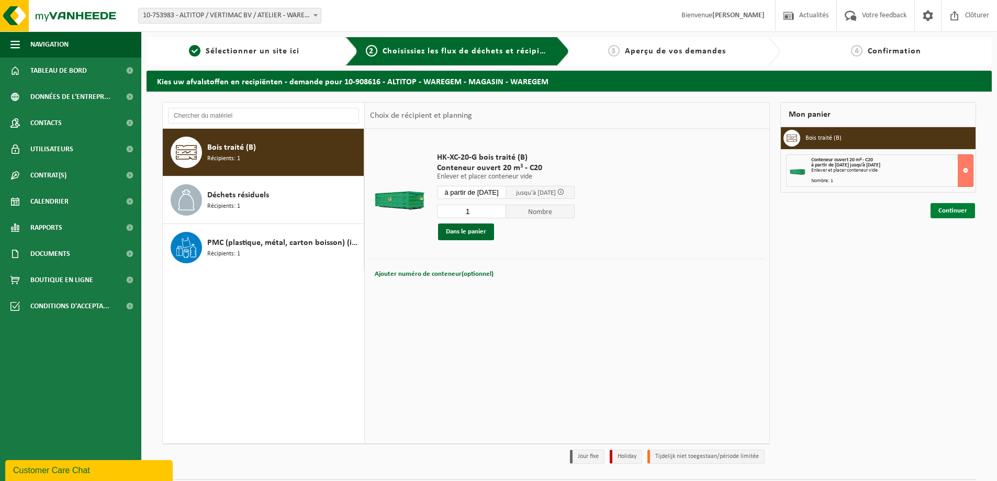 The image size is (997, 481). Describe the element at coordinates (587, 456) in the screenshot. I see `li: Jour fixe` at that location.